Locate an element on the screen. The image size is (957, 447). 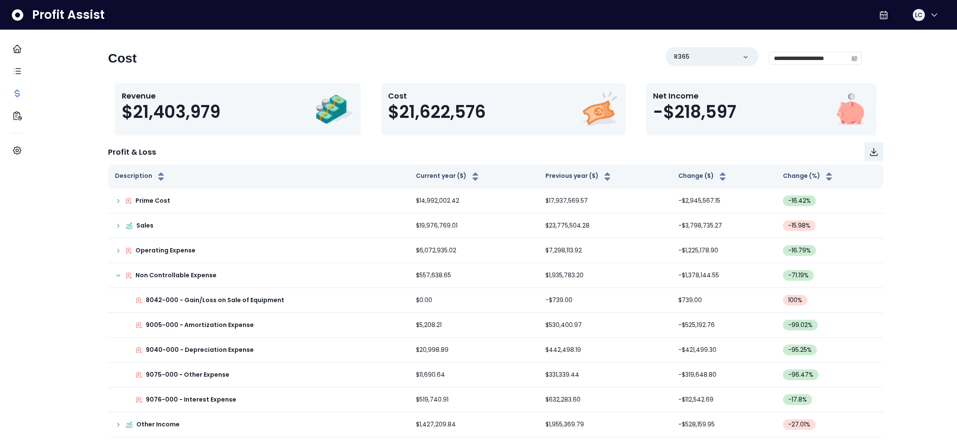
p: 9075-000 - Other Expense is located at coordinates (187, 375).